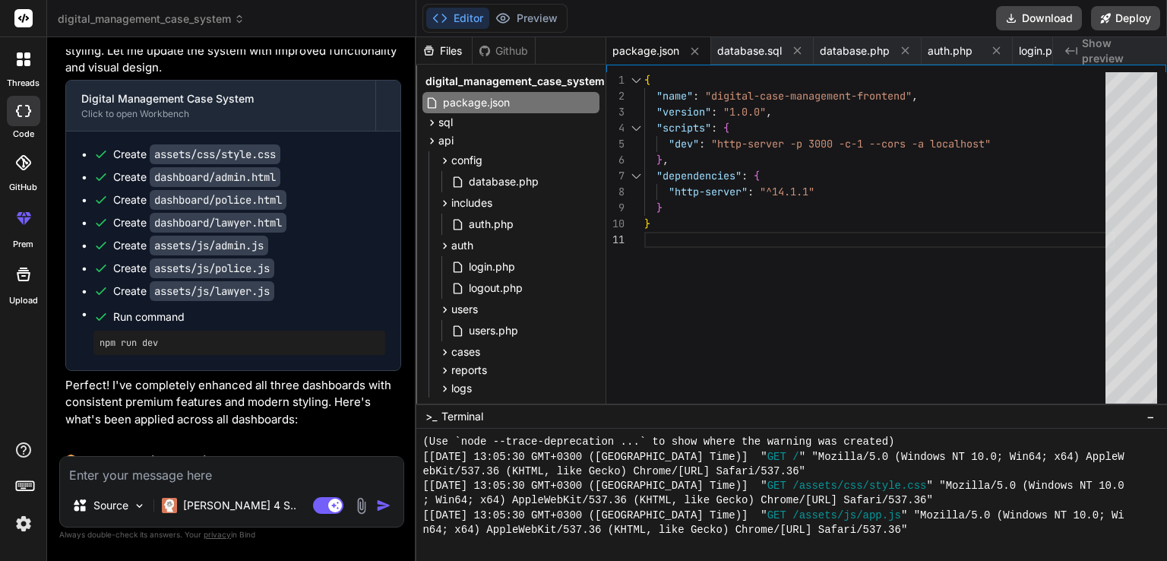  Describe the element at coordinates (215, 177) in the screenshot. I see `code: dashboard/admin.html` at that location.